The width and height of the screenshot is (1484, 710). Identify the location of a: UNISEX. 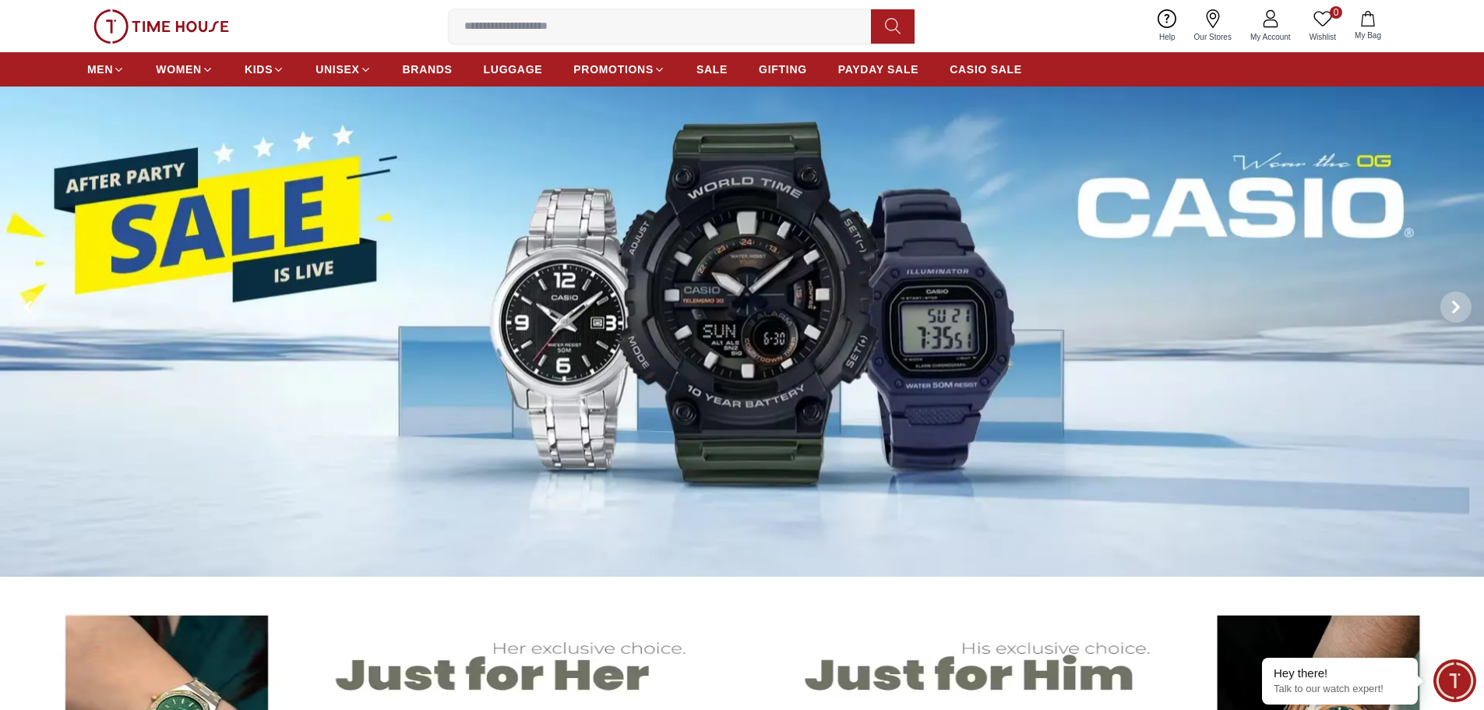
(343, 69).